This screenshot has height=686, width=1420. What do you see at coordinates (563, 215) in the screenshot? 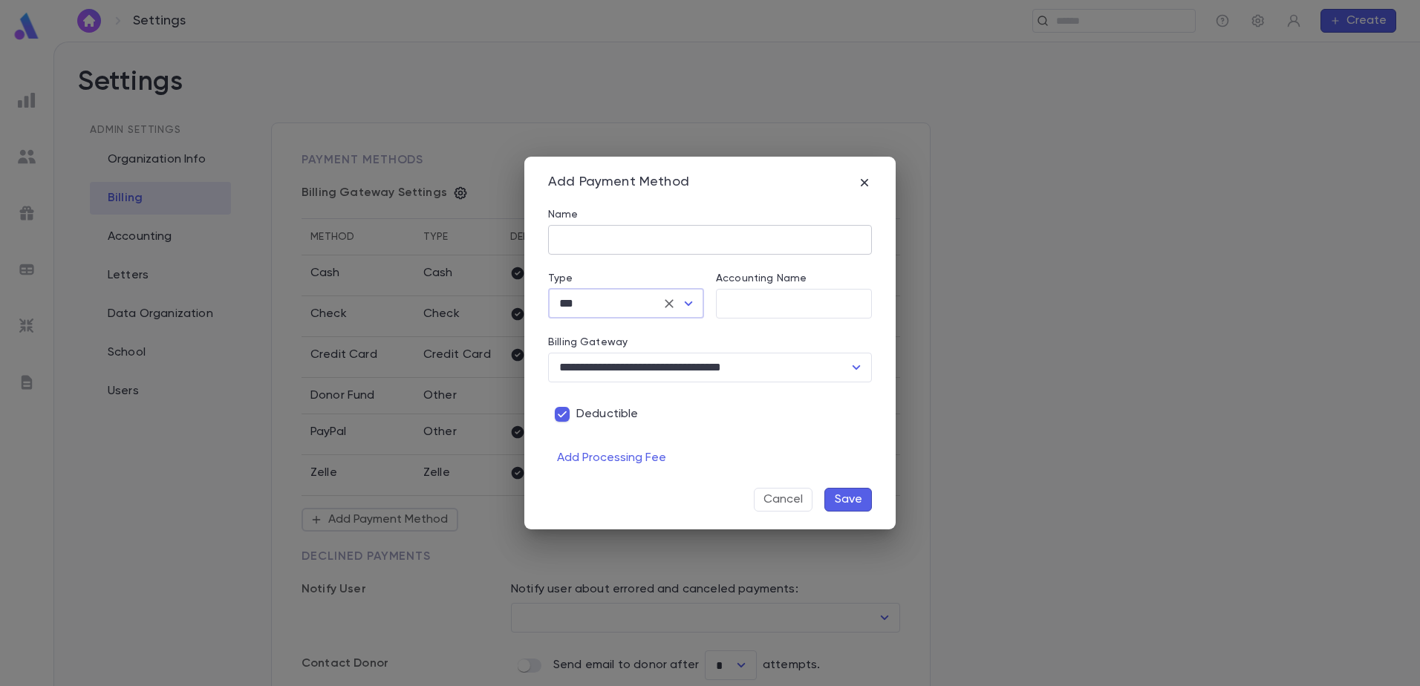
I see `label: Name` at bounding box center [563, 215].